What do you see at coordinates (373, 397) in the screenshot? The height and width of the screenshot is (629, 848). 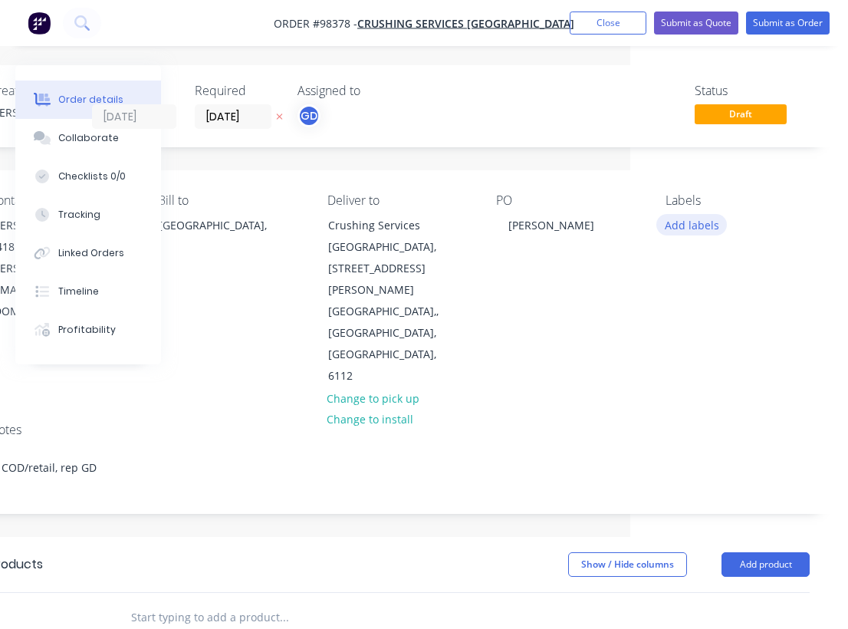 I see `button: Change to pick up` at bounding box center [373, 397].